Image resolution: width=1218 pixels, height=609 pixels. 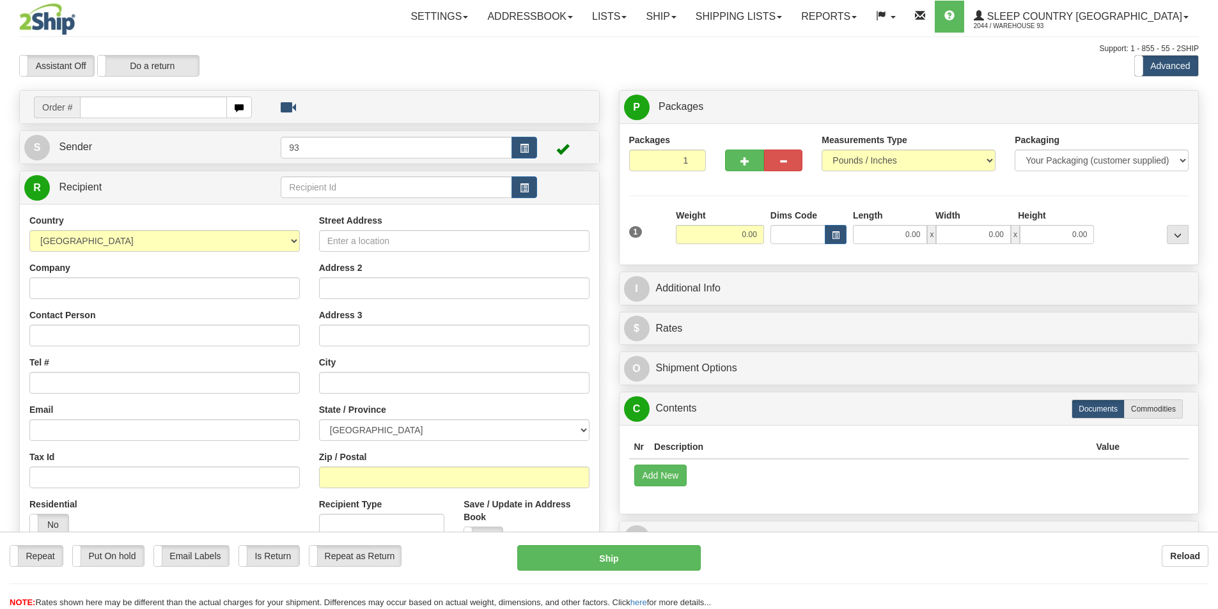 What do you see at coordinates (530, 17) in the screenshot?
I see `a: Addressbook` at bounding box center [530, 17].